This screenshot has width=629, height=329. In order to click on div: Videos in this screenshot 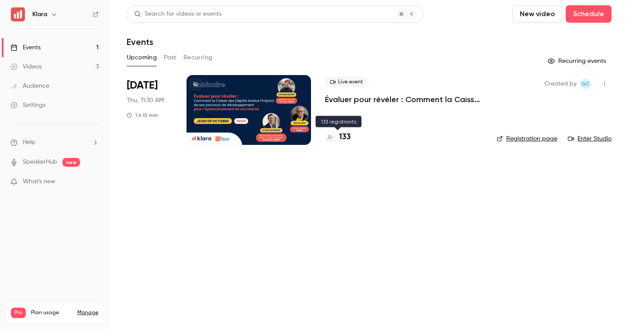, I will do `click(26, 67)`.